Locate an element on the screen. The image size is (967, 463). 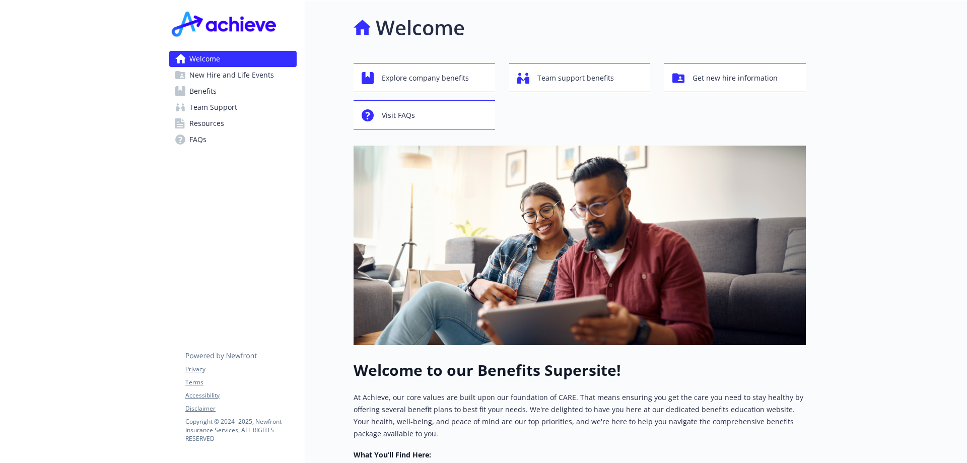
img: overview page banner is located at coordinates (580, 245).